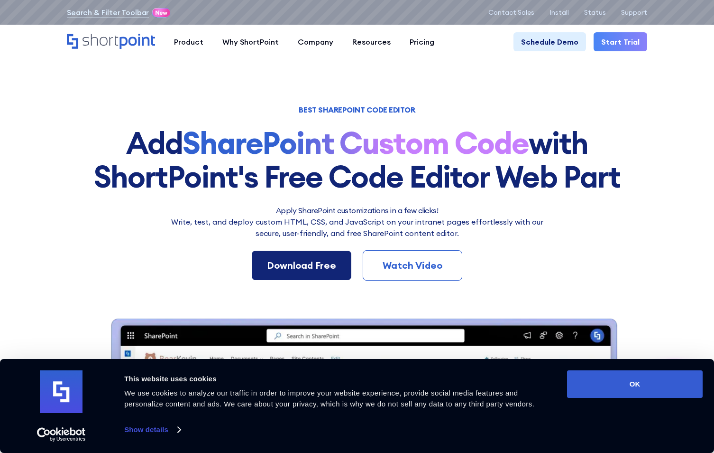 This screenshot has width=714, height=453. I want to click on a: Support, so click(634, 12).